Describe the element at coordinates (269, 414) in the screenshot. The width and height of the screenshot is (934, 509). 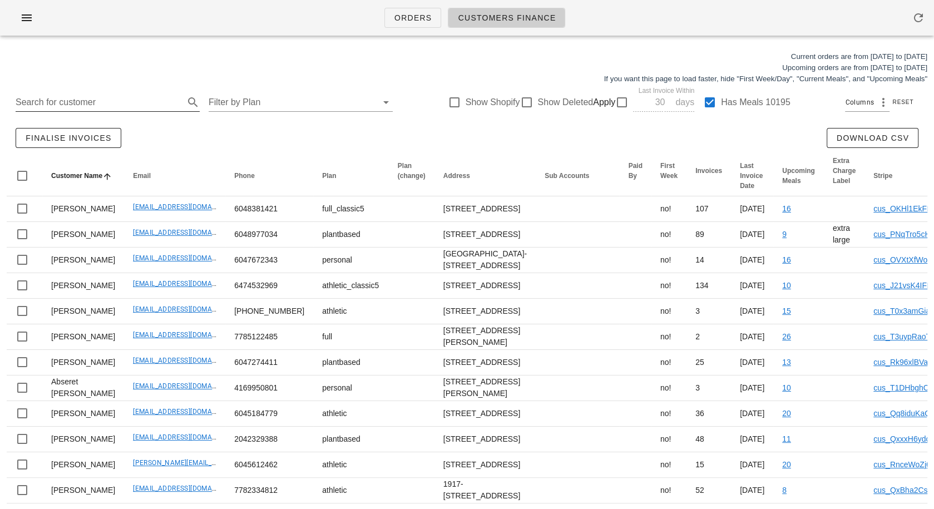
I see `td: 6045184779` at that location.